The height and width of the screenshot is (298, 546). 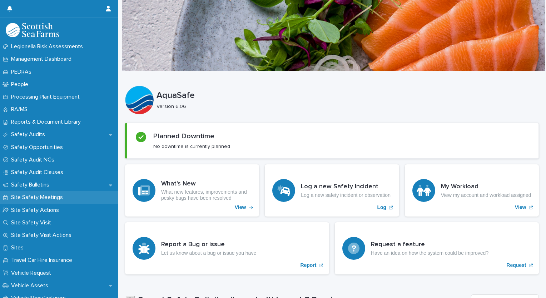 What do you see at coordinates (430, 253) in the screenshot?
I see `p: Have an idea on how the system could be improved?` at bounding box center [430, 253].